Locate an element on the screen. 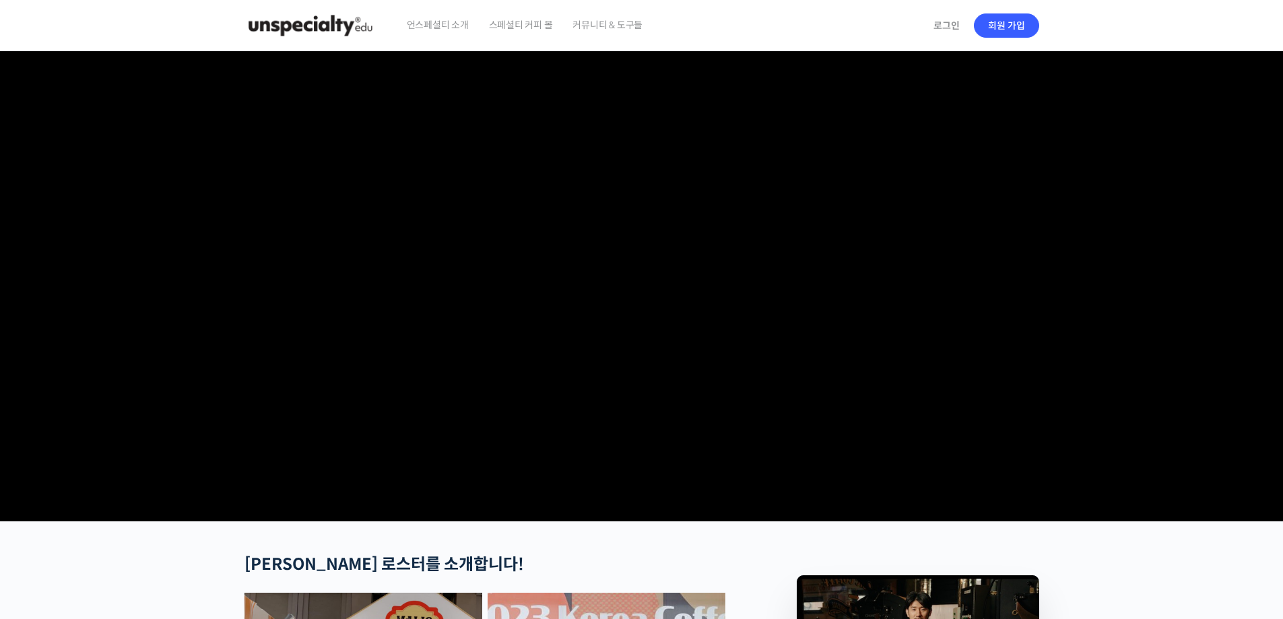 This screenshot has height=619, width=1283. a: 로그인 is located at coordinates (946, 26).